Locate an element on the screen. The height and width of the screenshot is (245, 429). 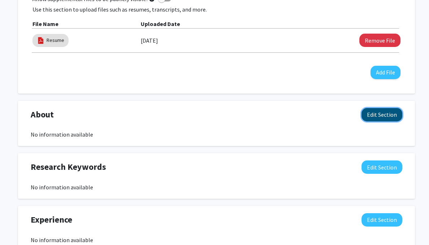
a: Resume is located at coordinates (55, 40).